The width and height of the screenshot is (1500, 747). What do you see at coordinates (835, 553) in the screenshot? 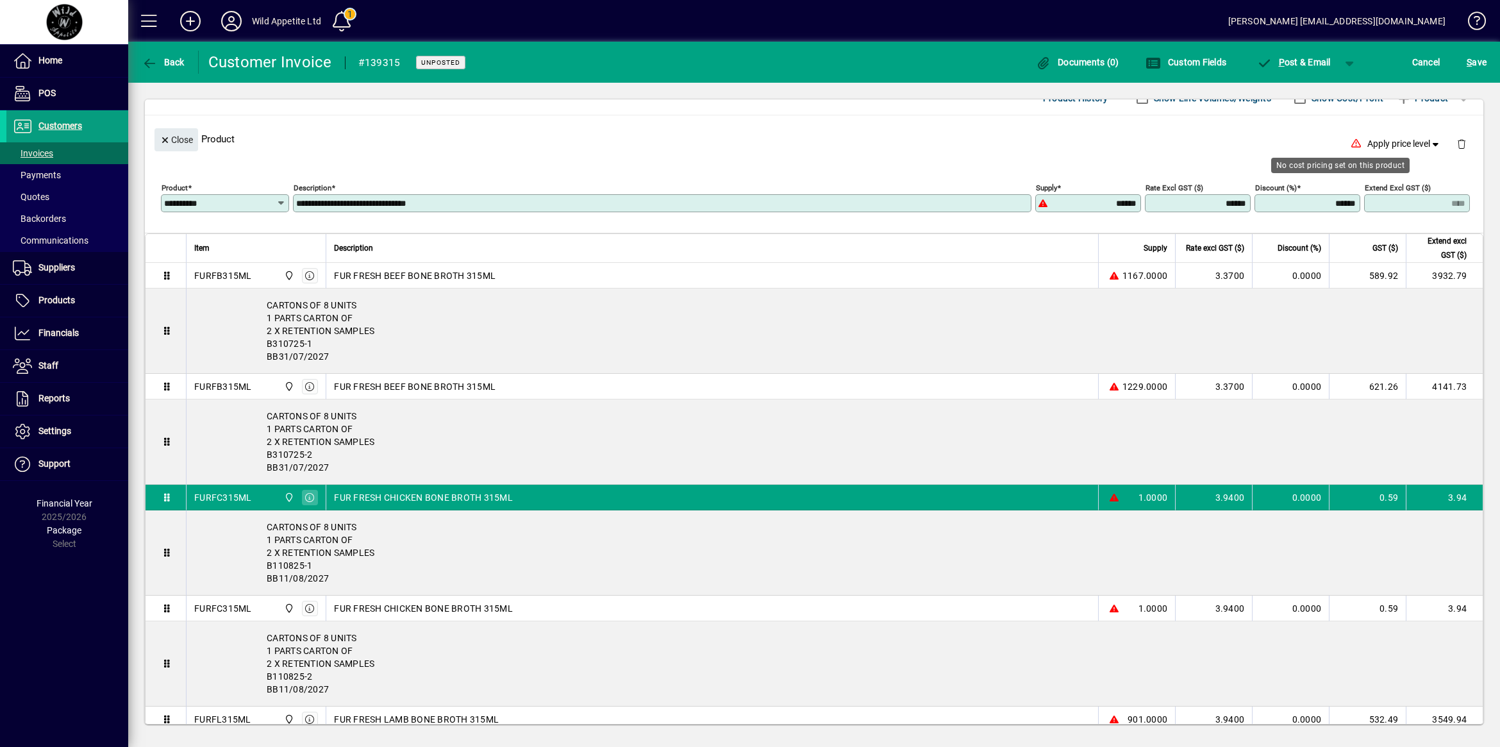
I see `div: CARTONS OF 8 UNITS 1 PARTS CARTON OF 2 X RETENTION SAMPLES B110825-1 BB11/08/2027` at bounding box center [835, 553].